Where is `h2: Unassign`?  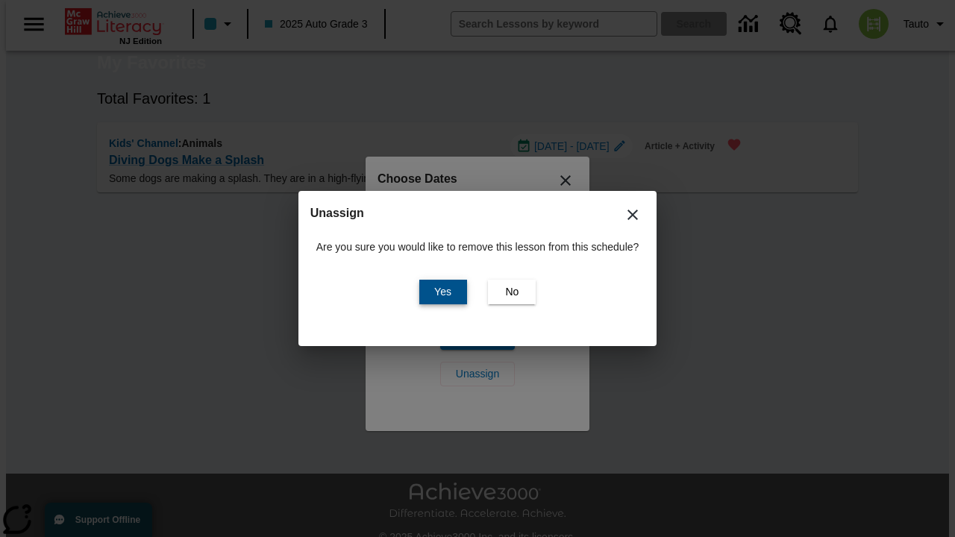
h2: Unassign is located at coordinates (477, 213).